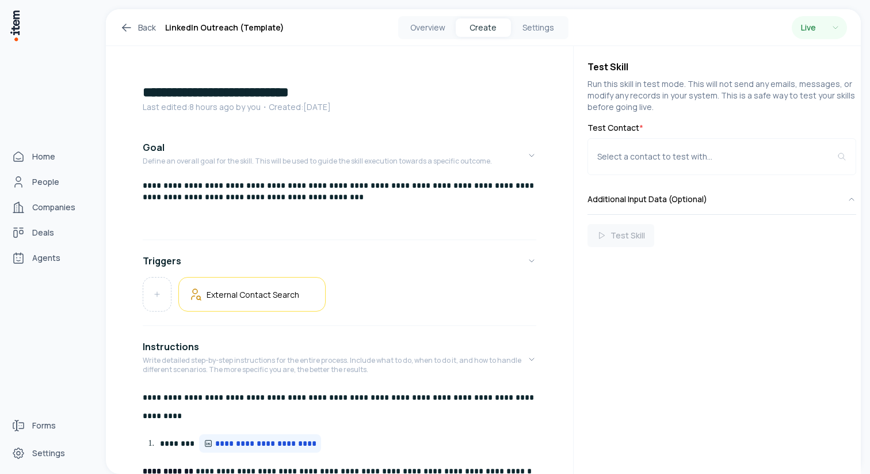  Describe the element at coordinates (722, 128) in the screenshot. I see `label: Test Contact` at that location.